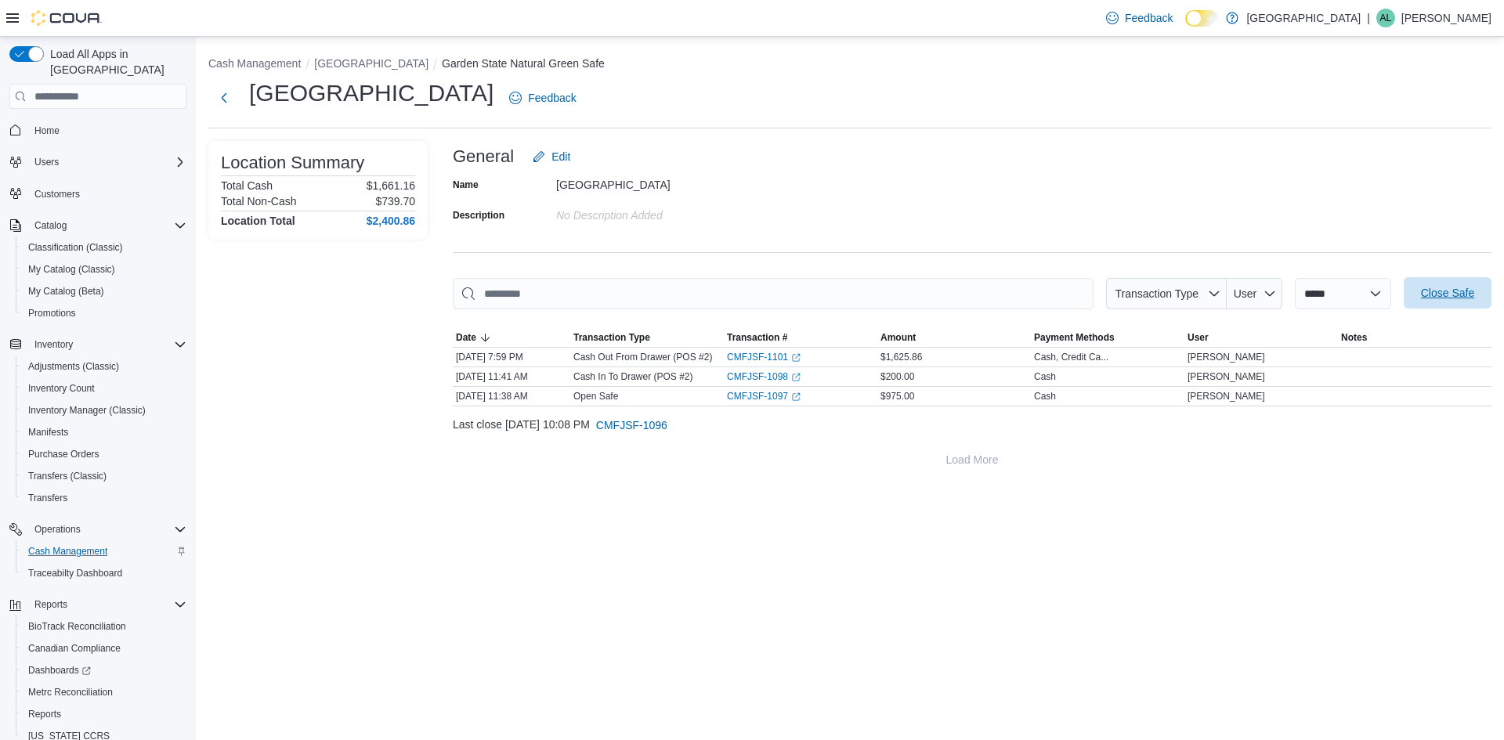  What do you see at coordinates (71, 269) in the screenshot?
I see `a: My Catalog (Classic)` at bounding box center [71, 269].